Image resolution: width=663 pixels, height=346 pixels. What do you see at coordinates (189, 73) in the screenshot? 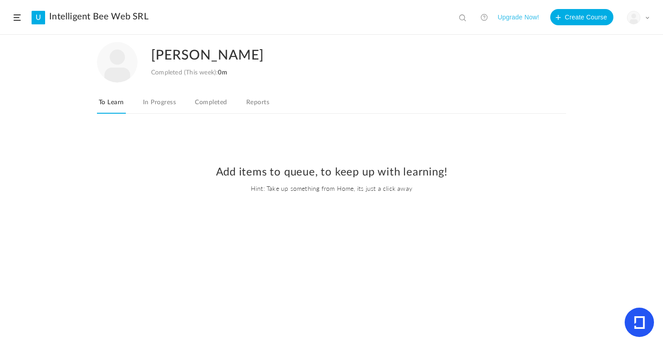
I see `div: Completed (This week):` at bounding box center [189, 73].